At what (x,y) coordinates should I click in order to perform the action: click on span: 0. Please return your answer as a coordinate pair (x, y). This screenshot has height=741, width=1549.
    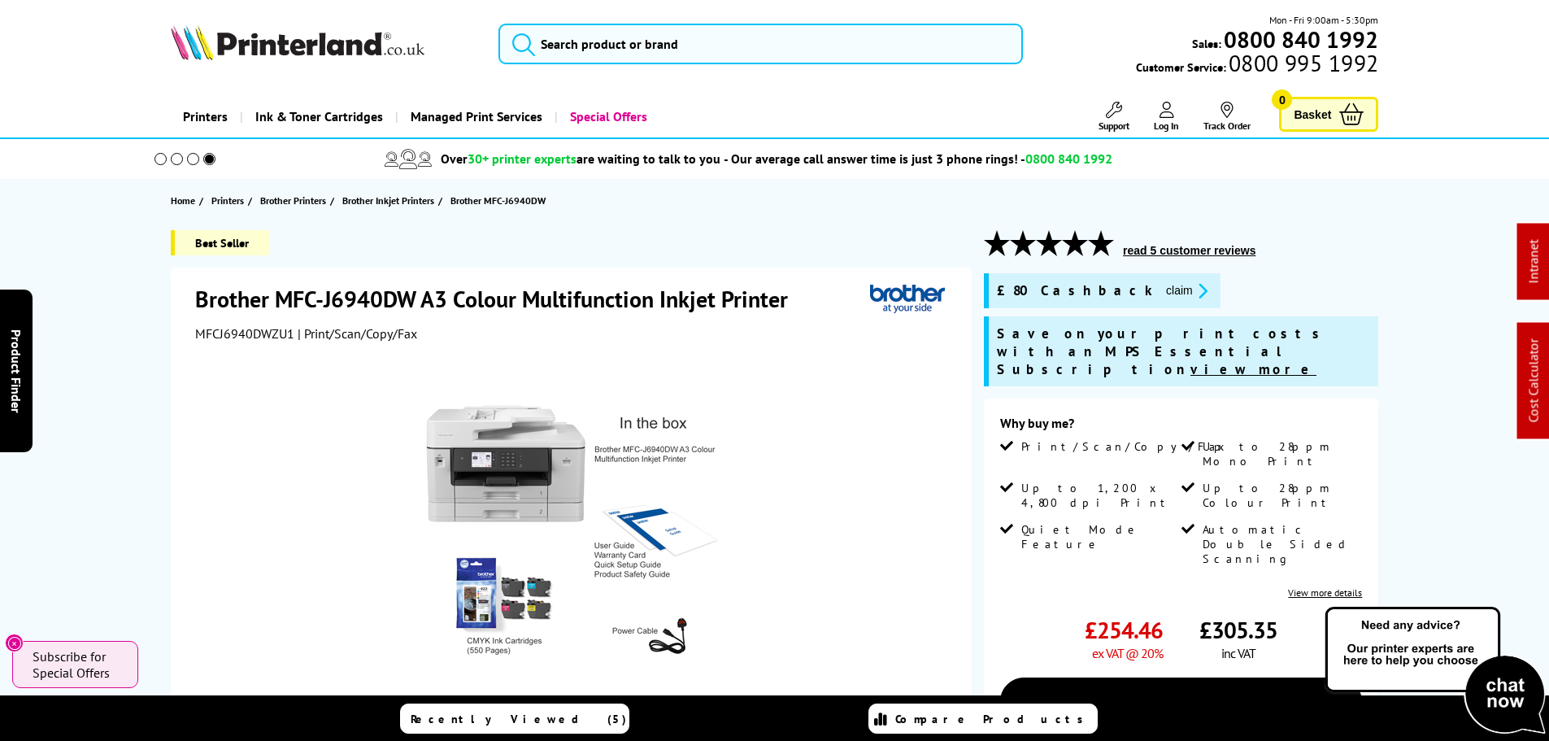
    Looking at the image, I should click on (1281, 99).